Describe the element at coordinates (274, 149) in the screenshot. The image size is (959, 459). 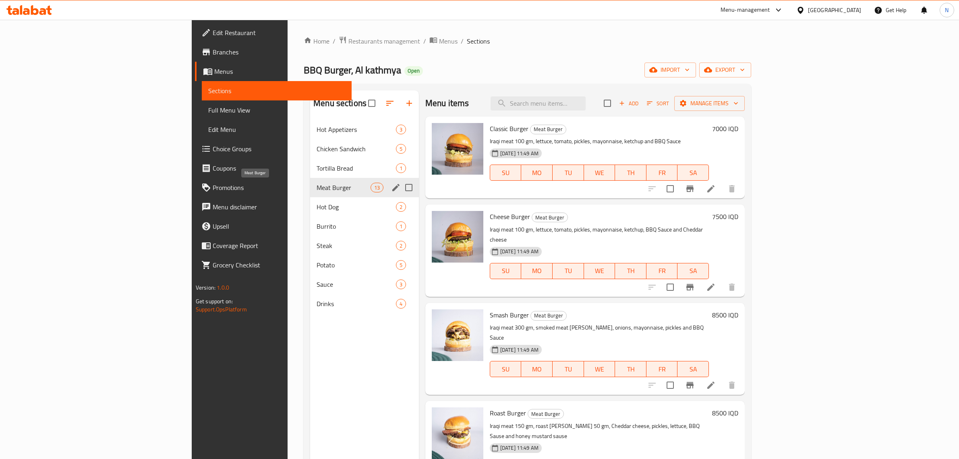
I see `a: Choice Groups` at that location.